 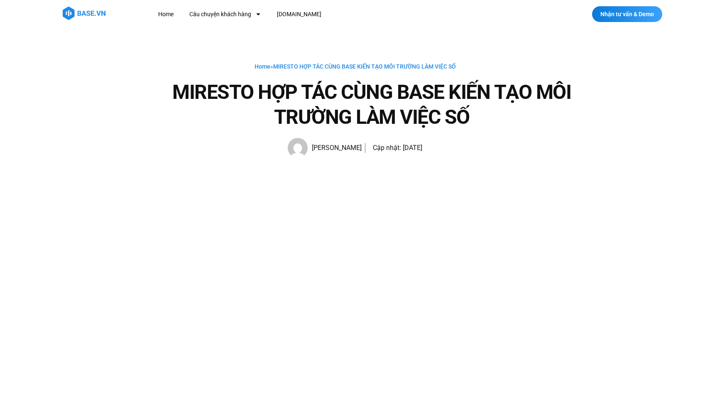 What do you see at coordinates (225, 14) in the screenshot?
I see `a: Câu chuyện khách hàng` at bounding box center [225, 14].